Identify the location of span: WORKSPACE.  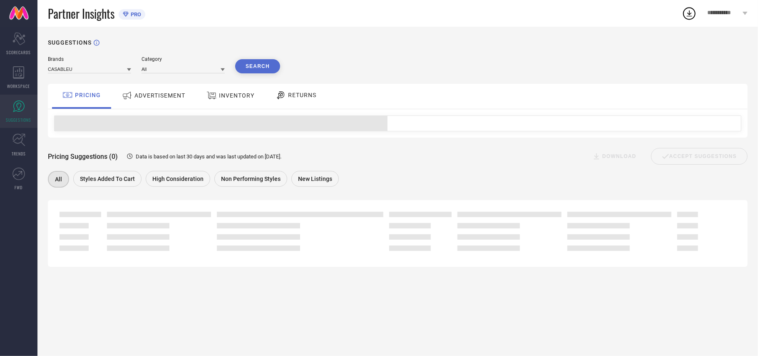
(19, 86).